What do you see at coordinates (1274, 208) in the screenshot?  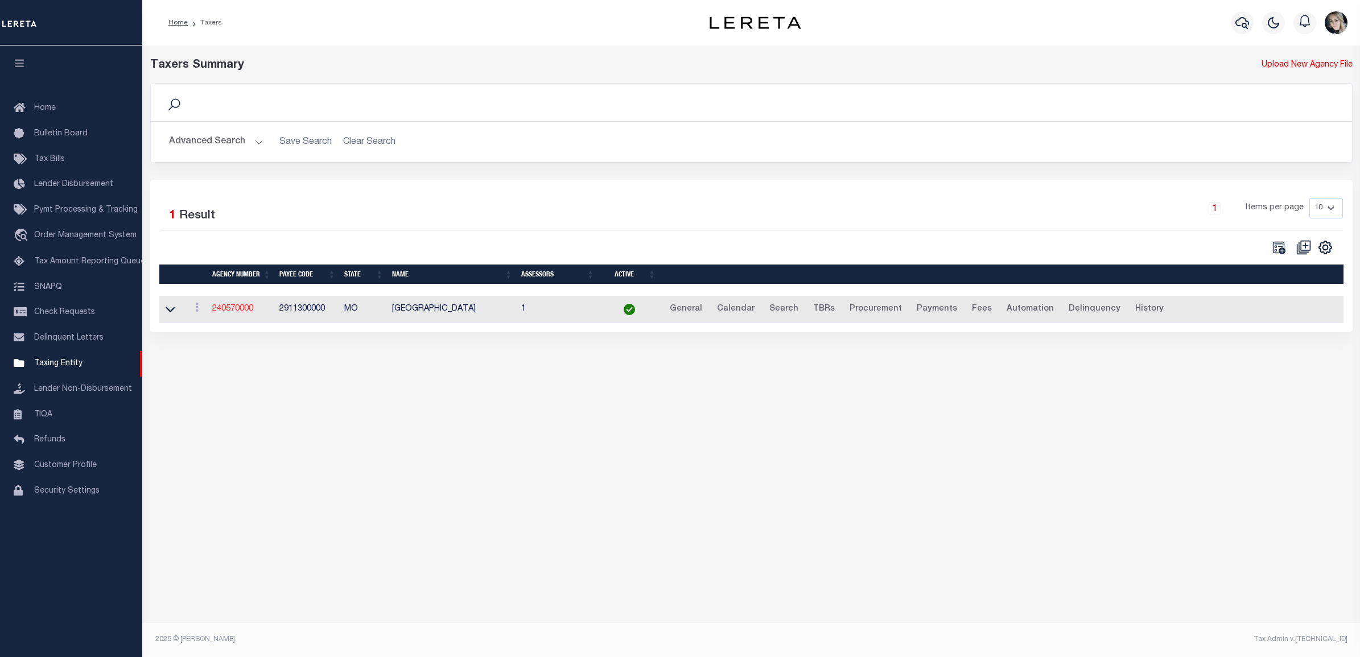 I see `span: Items per page` at bounding box center [1274, 208].